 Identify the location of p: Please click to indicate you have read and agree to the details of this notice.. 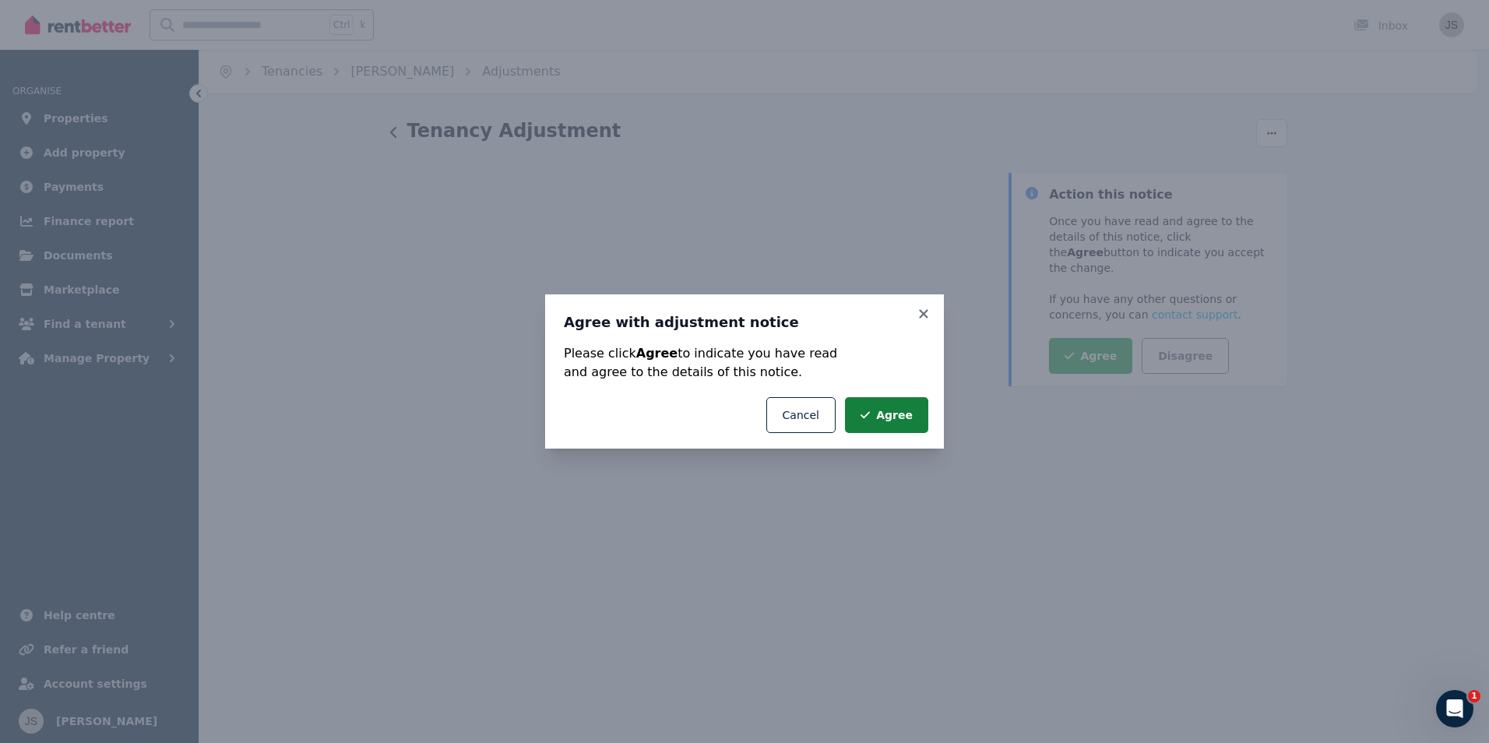
(745, 363).